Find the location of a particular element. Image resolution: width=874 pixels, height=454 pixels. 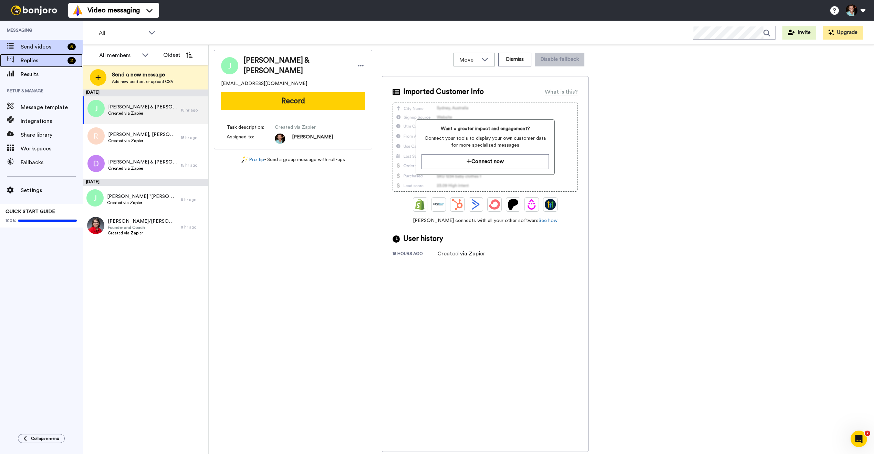

img: r.png is located at coordinates (96, 136).